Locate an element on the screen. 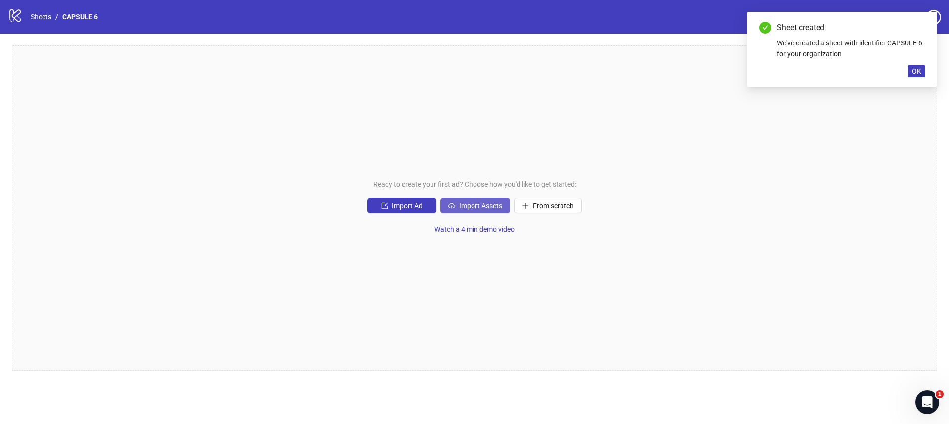 The width and height of the screenshot is (949, 424). span: check-circle is located at coordinates (765, 28).